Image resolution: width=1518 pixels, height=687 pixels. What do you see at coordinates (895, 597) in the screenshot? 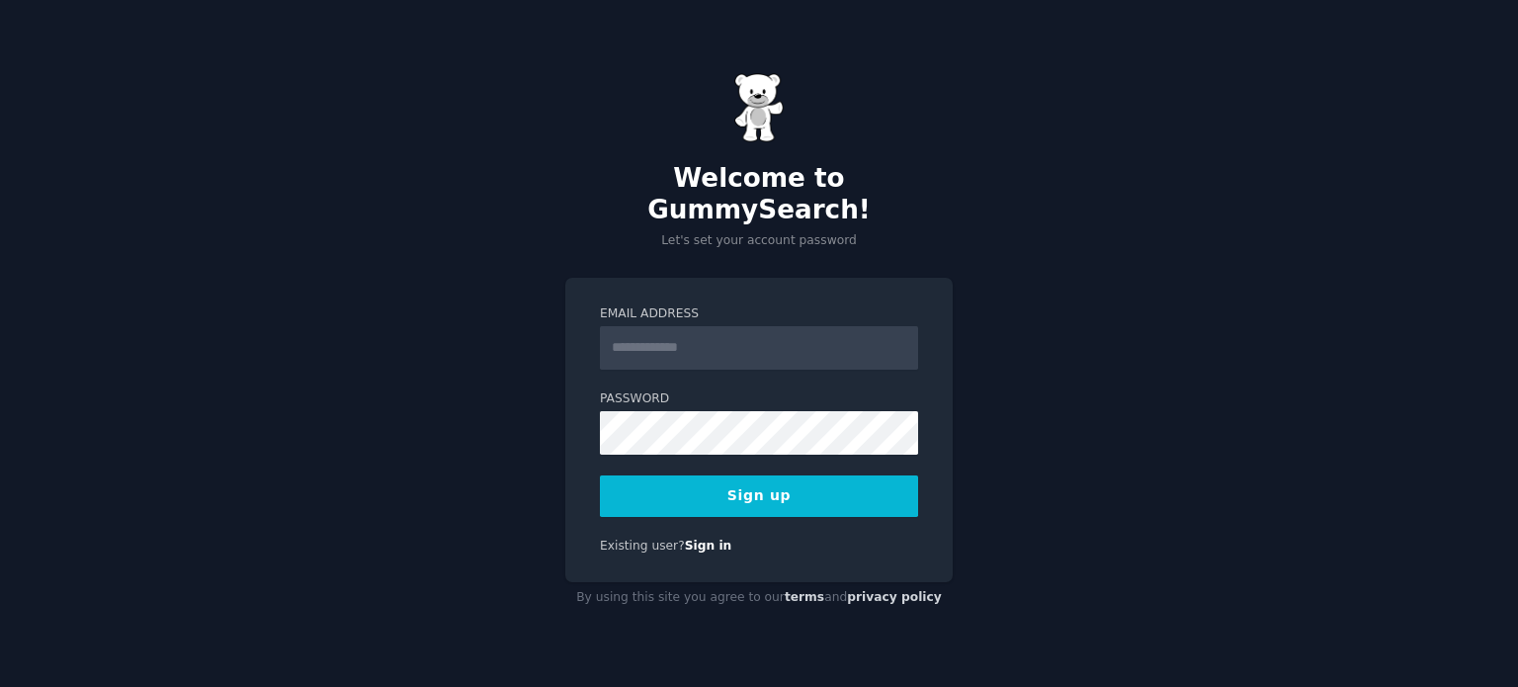
I see `a: privacy policy` at bounding box center [895, 597].